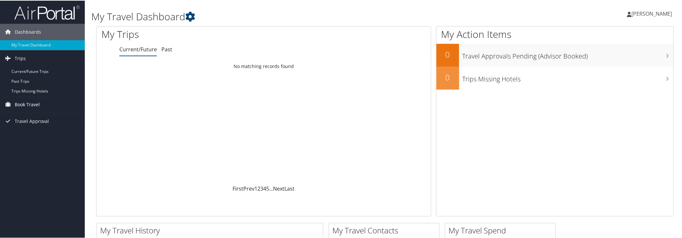 Image resolution: width=682 pixels, height=238 pixels. I want to click on h2: My Travel History, so click(211, 229).